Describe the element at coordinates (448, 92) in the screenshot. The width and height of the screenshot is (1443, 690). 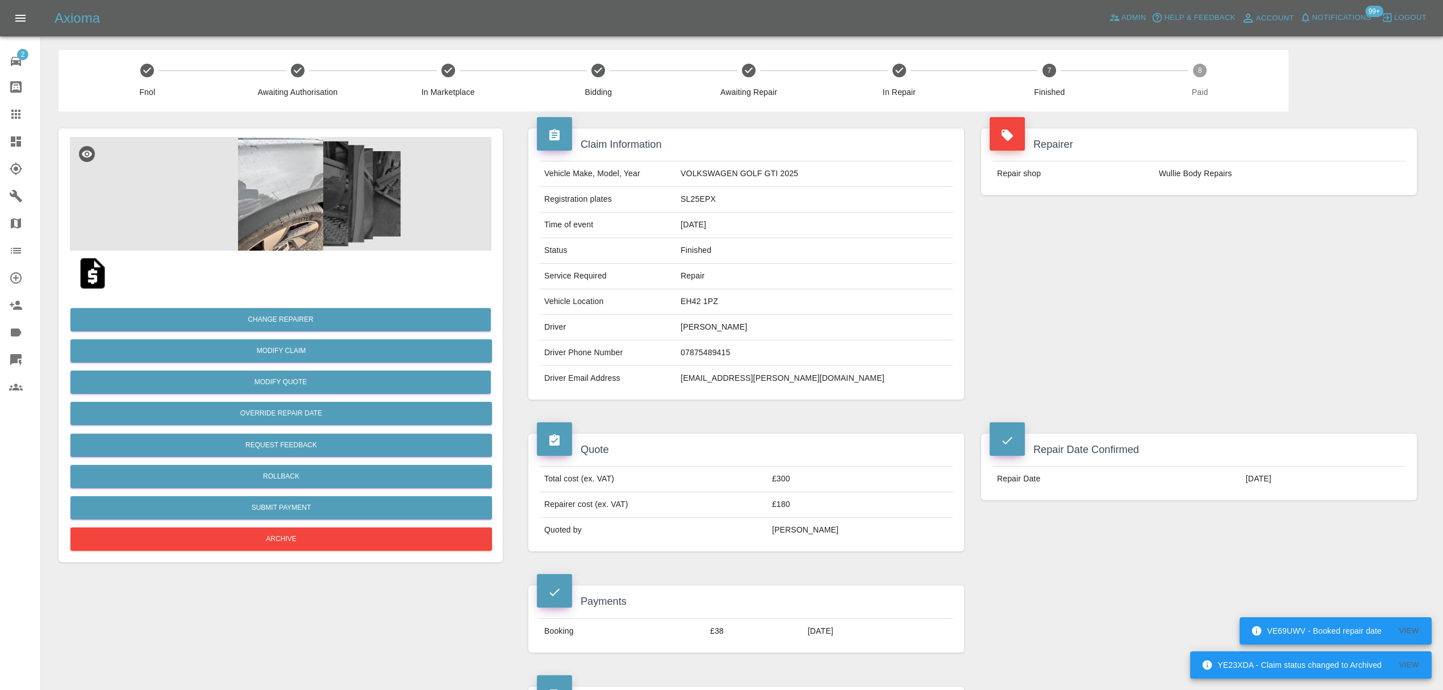
I see `span: In Marketplace` at that location.